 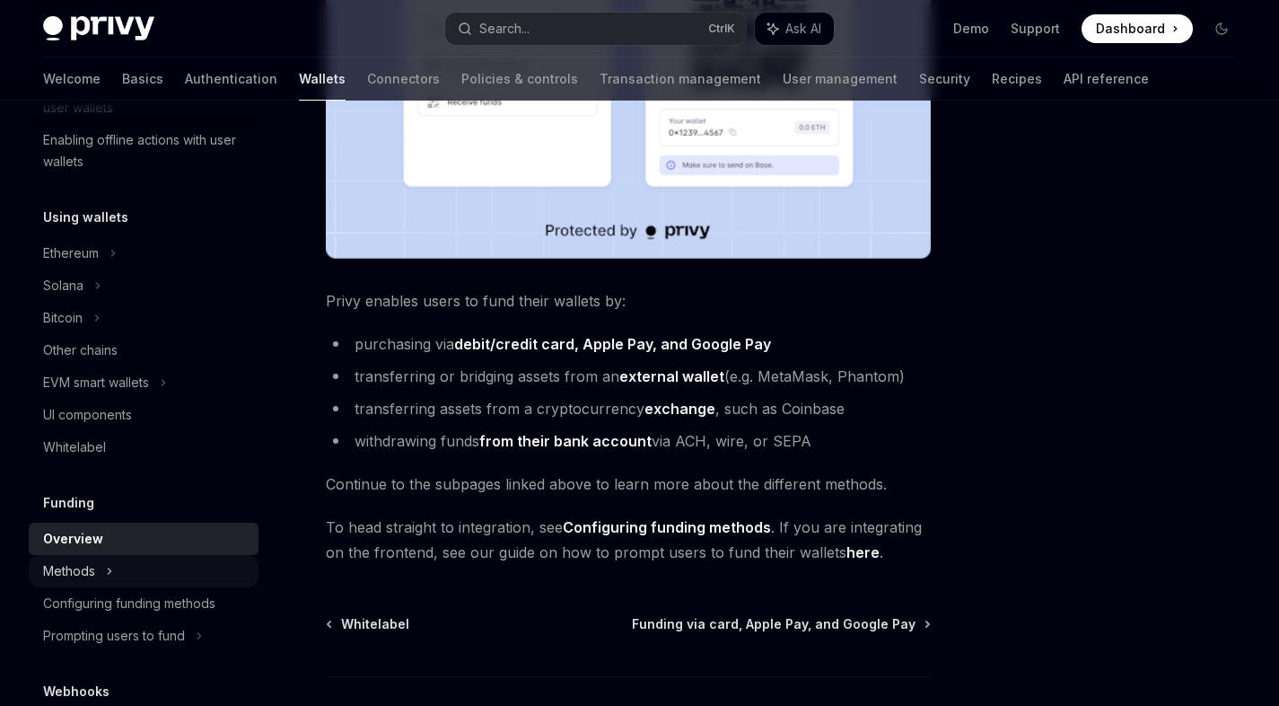 What do you see at coordinates (80, 350) in the screenshot?
I see `div: Other chains` at bounding box center [80, 350].